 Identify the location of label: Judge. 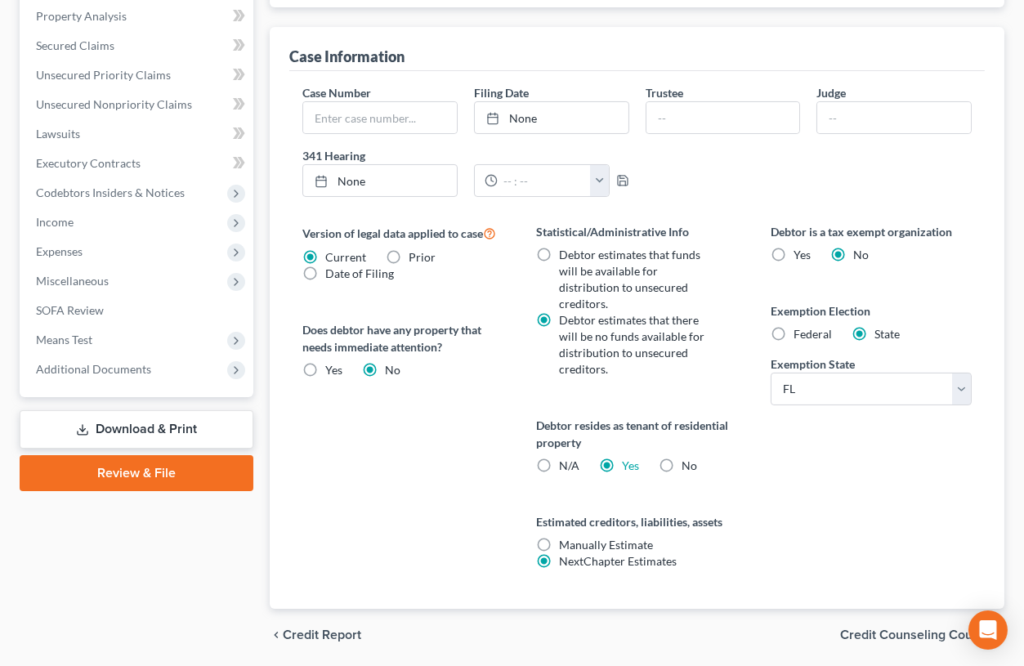
(831, 92).